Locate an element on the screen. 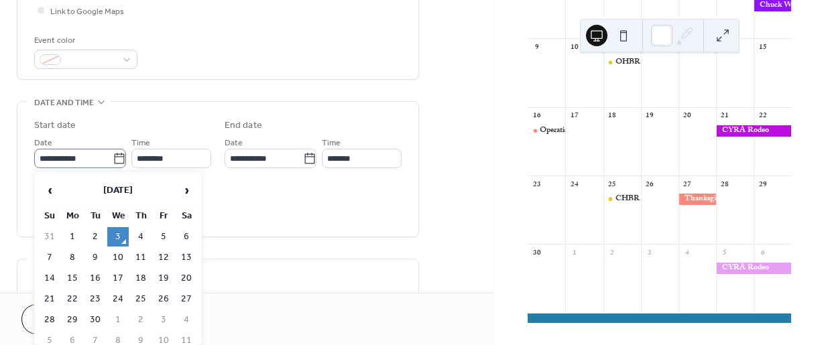 This screenshot has width=824, height=345. td: 28 is located at coordinates (50, 320).